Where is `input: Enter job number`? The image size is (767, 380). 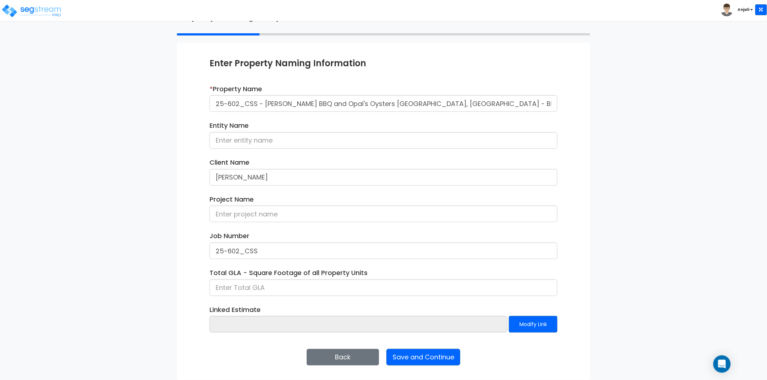
input: Enter job number is located at coordinates (383, 251).